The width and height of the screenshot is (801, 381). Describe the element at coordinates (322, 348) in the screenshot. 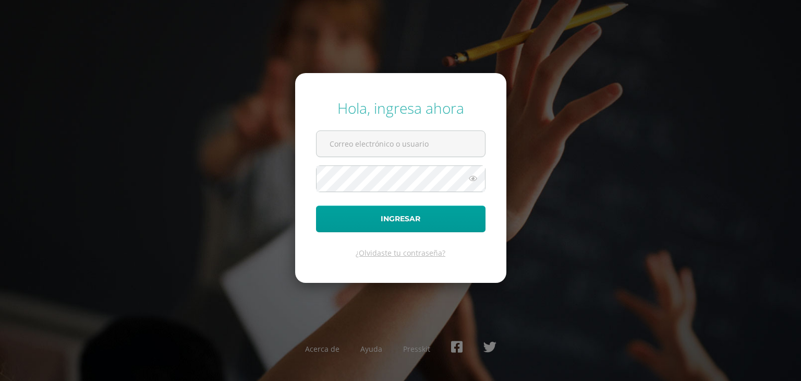

I see `a: Acerca de` at that location.